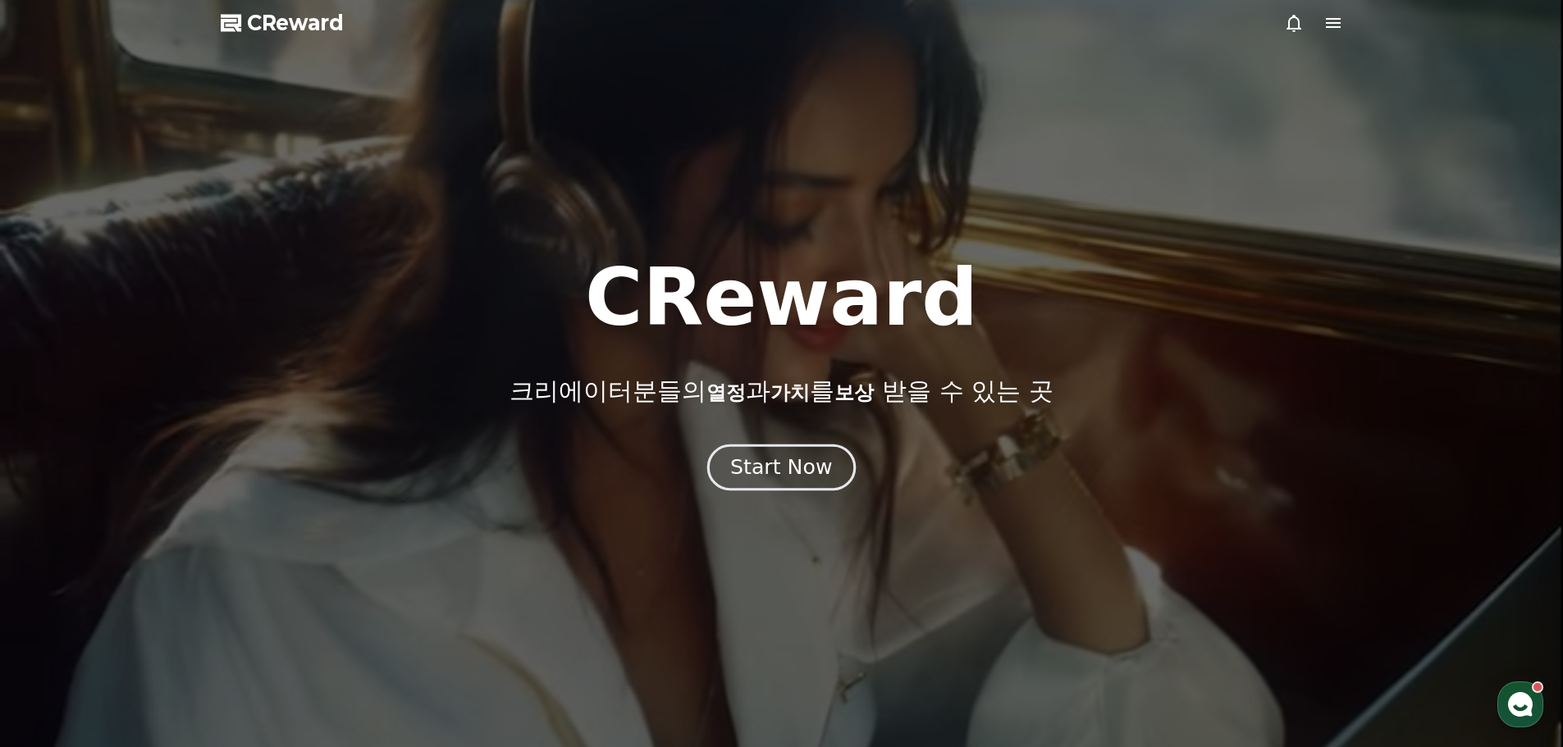 The width and height of the screenshot is (1563, 747). I want to click on span: 열정, so click(726, 393).